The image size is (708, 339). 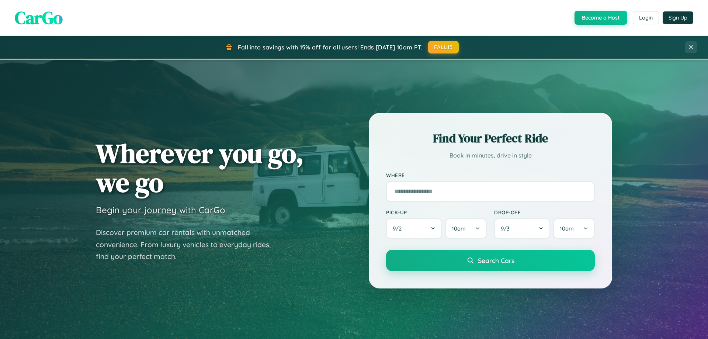 What do you see at coordinates (601, 18) in the screenshot?
I see `button: Become a Host` at bounding box center [601, 18].